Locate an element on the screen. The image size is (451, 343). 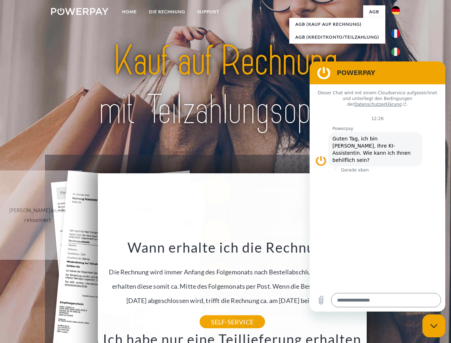
a: DIE RECHNUNG is located at coordinates (167, 12).